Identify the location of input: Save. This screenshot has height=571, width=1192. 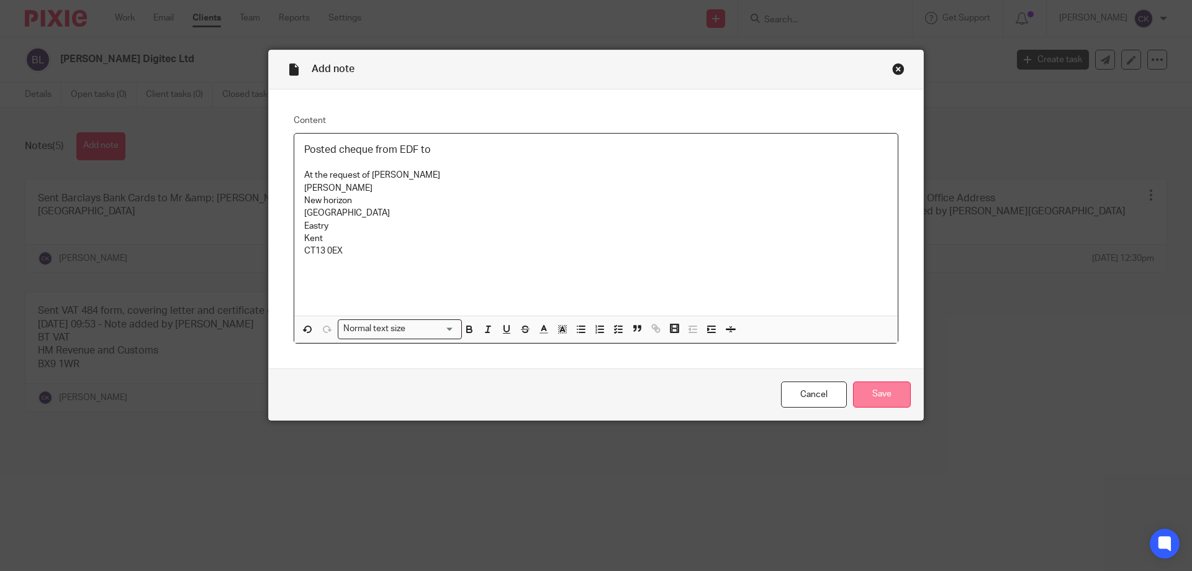
(882, 394).